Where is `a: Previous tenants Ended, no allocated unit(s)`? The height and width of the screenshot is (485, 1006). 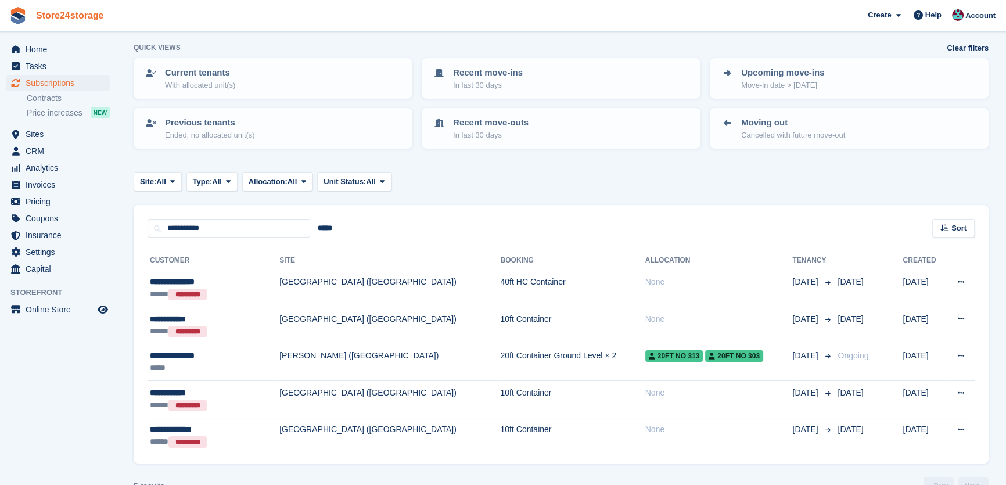 a: Previous tenants Ended, no allocated unit(s) is located at coordinates (273, 128).